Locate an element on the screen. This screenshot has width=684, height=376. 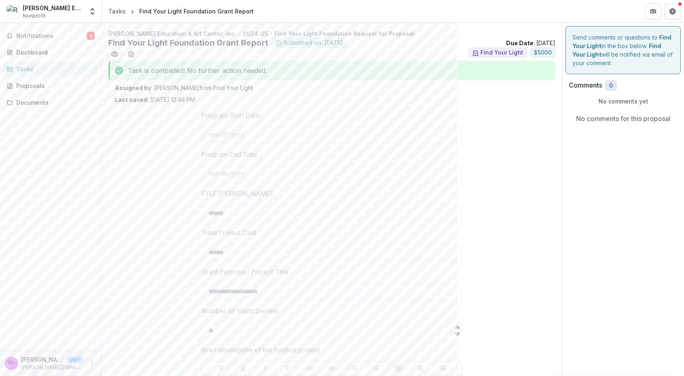
span: 0 is located at coordinates (611, 86).